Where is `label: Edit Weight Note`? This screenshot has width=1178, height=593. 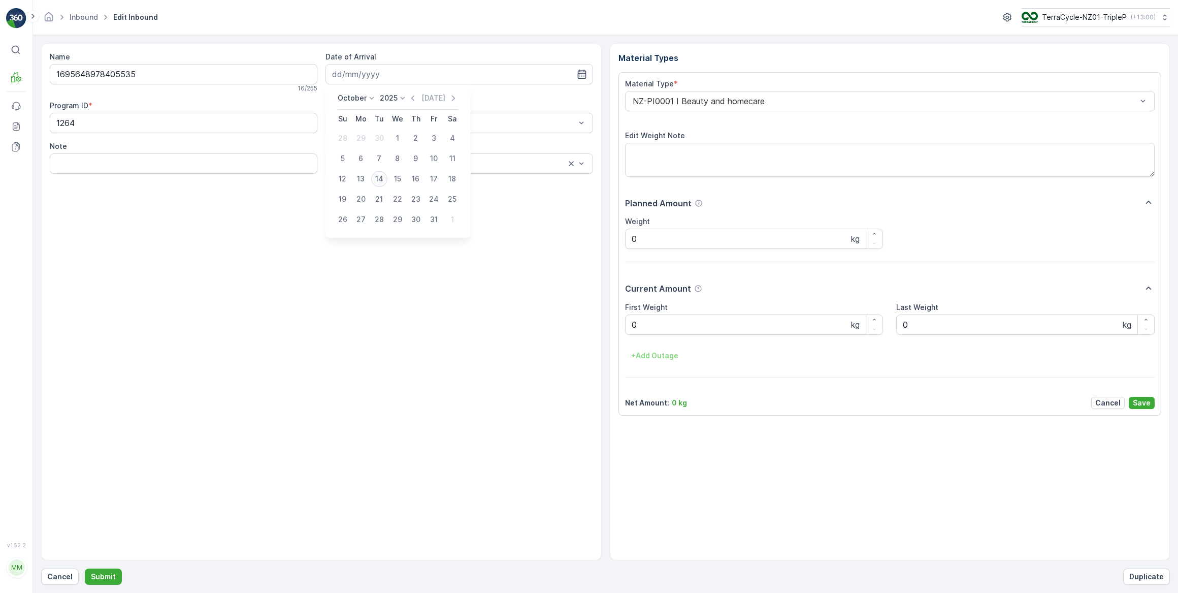 label: Edit Weight Note is located at coordinates (655, 135).